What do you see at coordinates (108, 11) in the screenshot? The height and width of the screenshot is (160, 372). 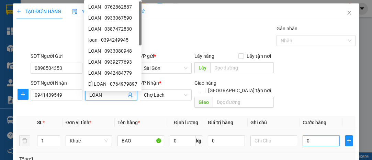 I see `span: Yêu cầu xuất hóa đơn điện tử` at bounding box center [108, 11].